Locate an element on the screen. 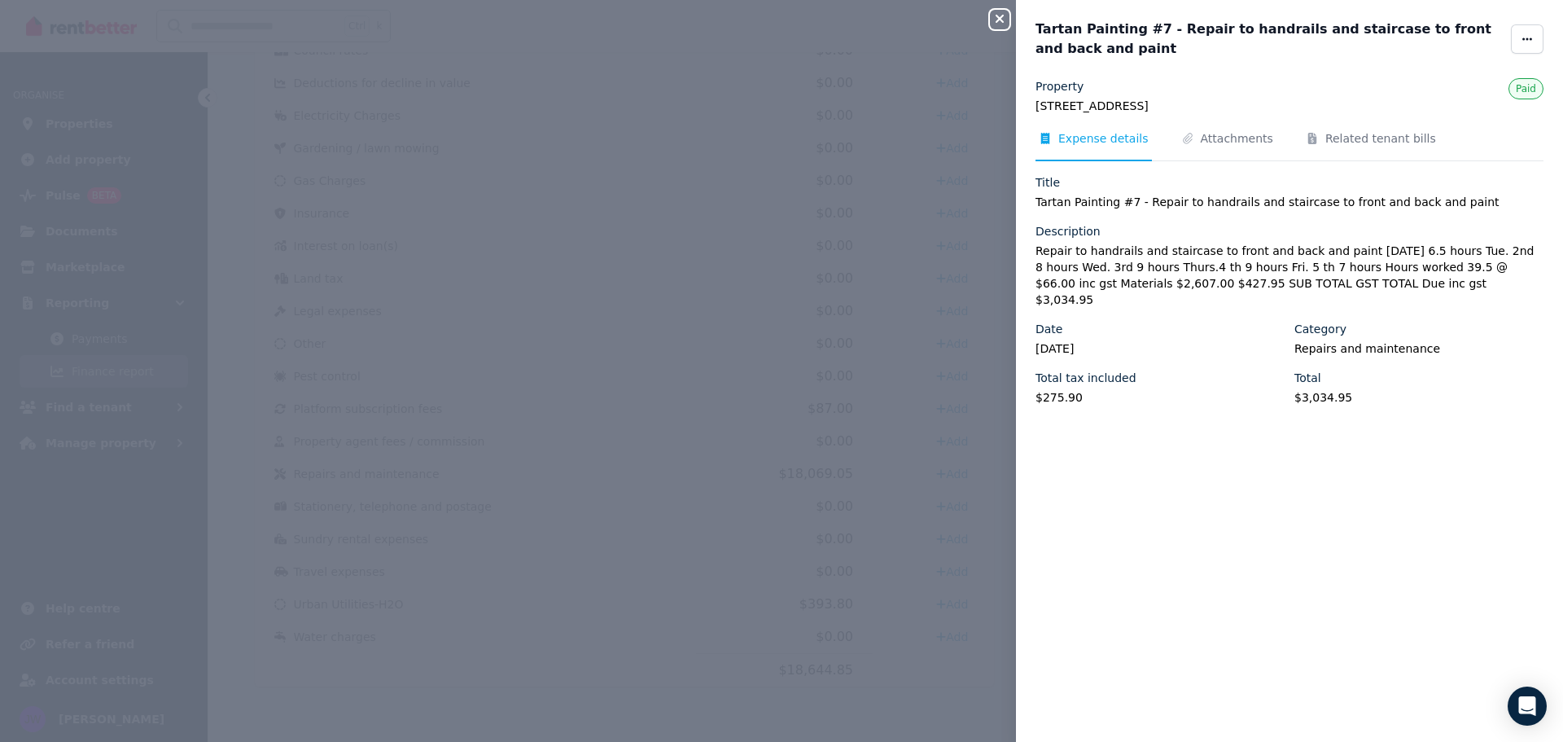  label: Total tax included is located at coordinates (1086, 378).